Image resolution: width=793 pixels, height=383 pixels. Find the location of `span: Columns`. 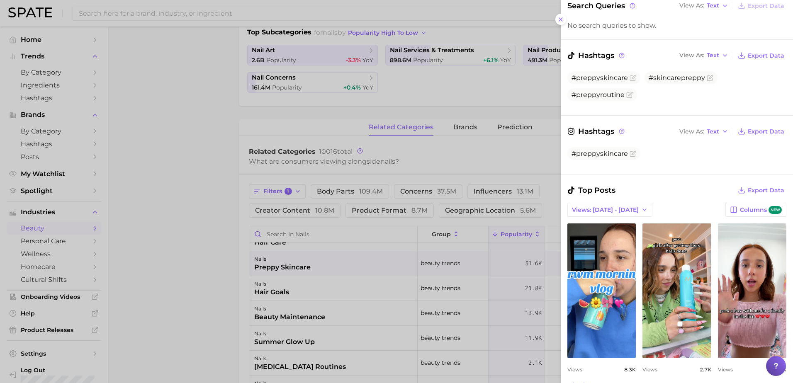

span: Columns is located at coordinates (761, 210).